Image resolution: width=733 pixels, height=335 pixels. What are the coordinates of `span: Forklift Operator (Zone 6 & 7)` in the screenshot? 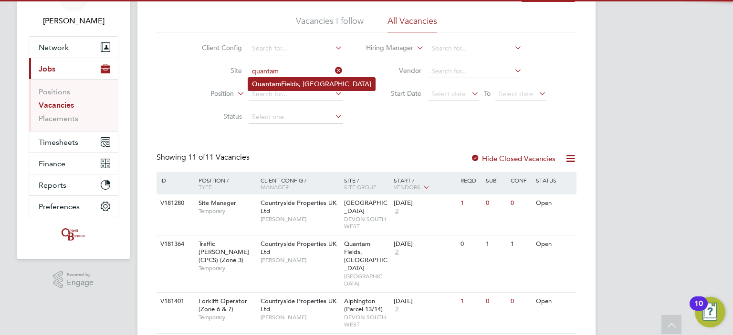 It's located at (223, 305).